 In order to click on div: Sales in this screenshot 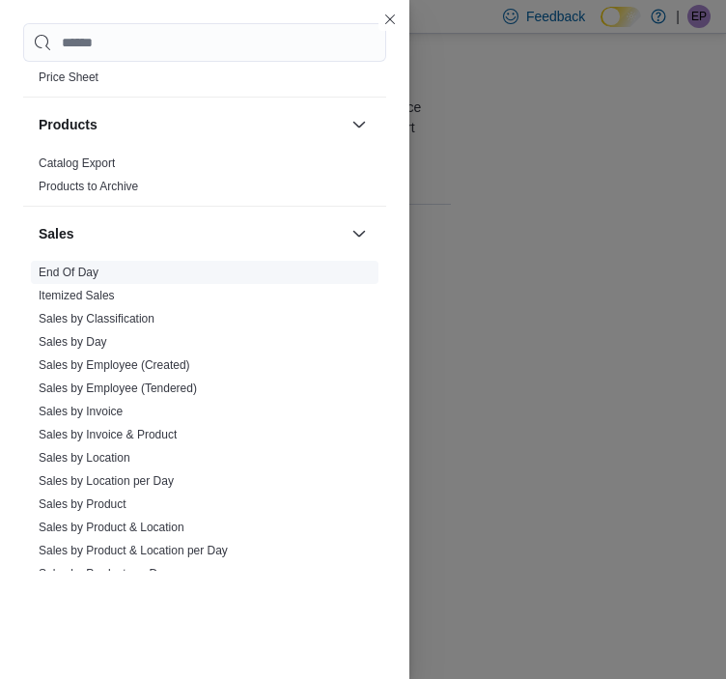, I will do `click(205, 427)`.